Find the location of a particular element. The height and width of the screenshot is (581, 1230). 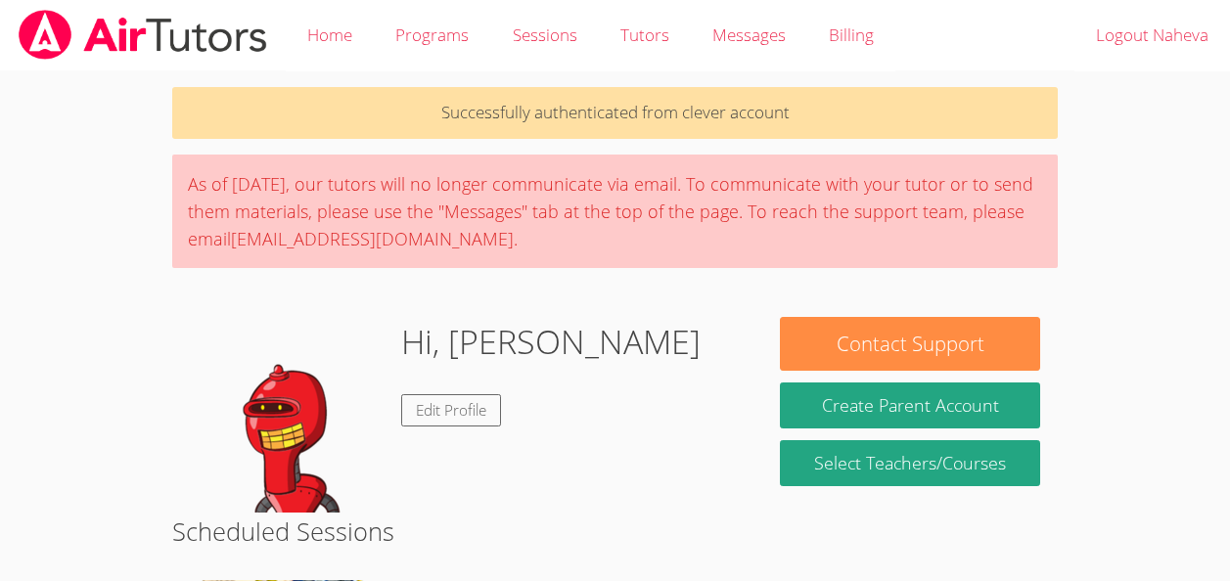

a: Select Teachers/Courses is located at coordinates (909, 463).